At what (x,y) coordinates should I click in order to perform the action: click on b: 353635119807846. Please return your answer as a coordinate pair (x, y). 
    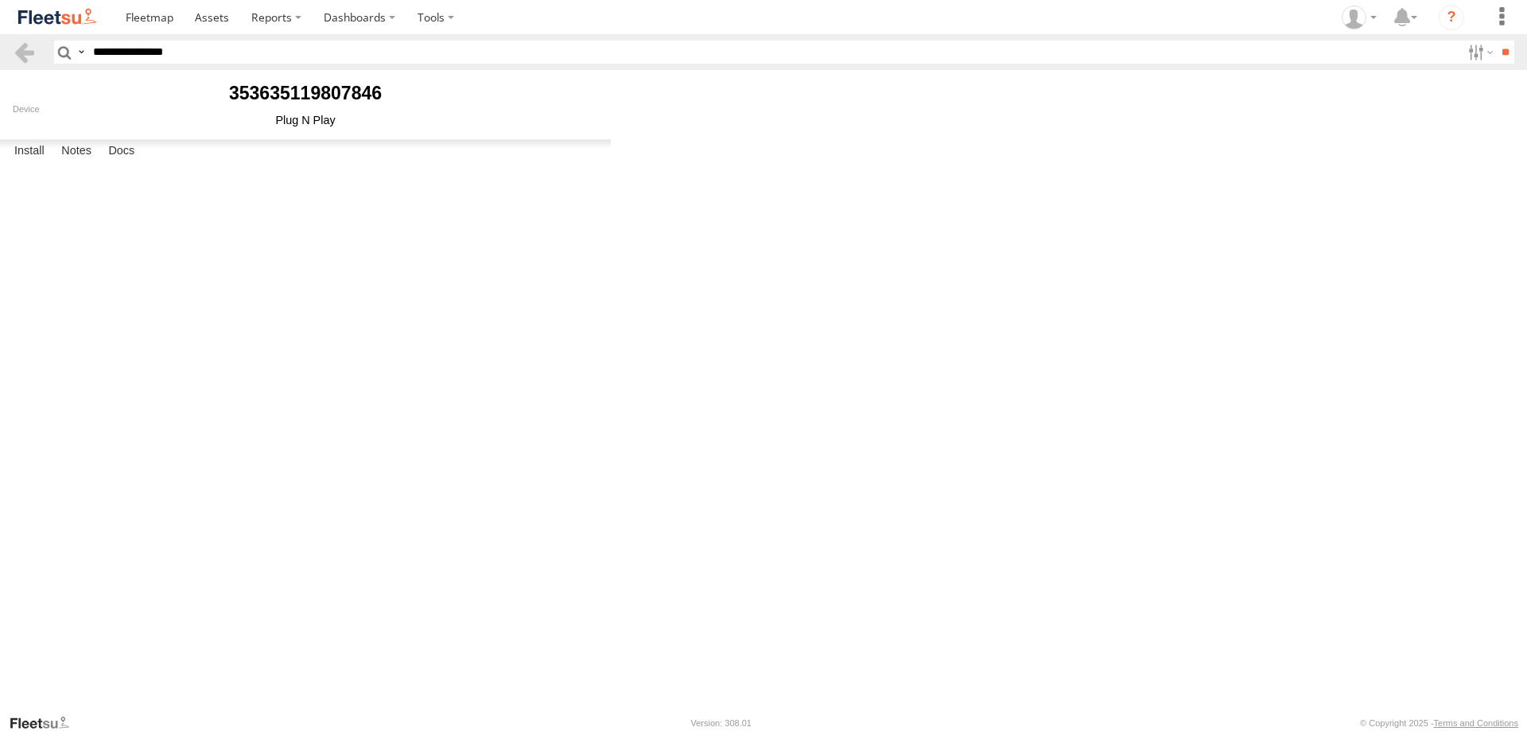
    Looking at the image, I should click on (305, 93).